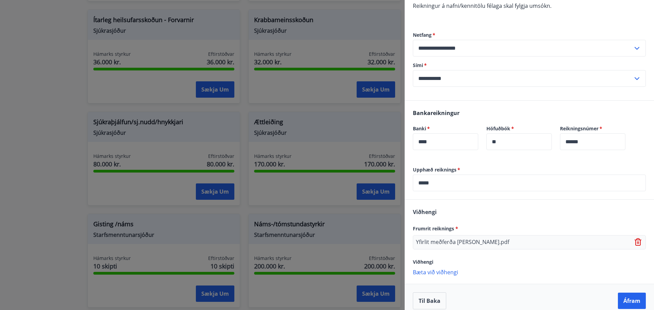 The width and height of the screenshot is (654, 310). I want to click on p: Bæta við viðhengi, so click(529, 272).